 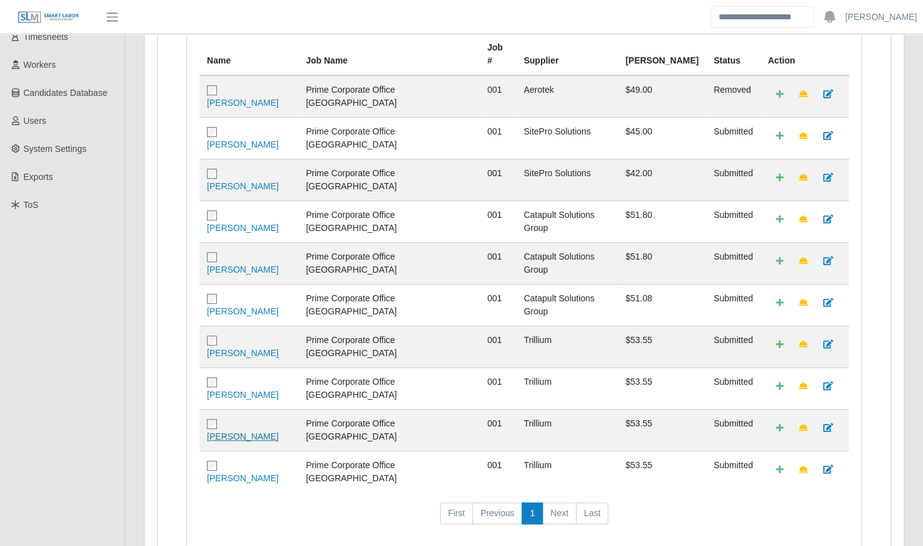 I want to click on th: Status, so click(x=733, y=54).